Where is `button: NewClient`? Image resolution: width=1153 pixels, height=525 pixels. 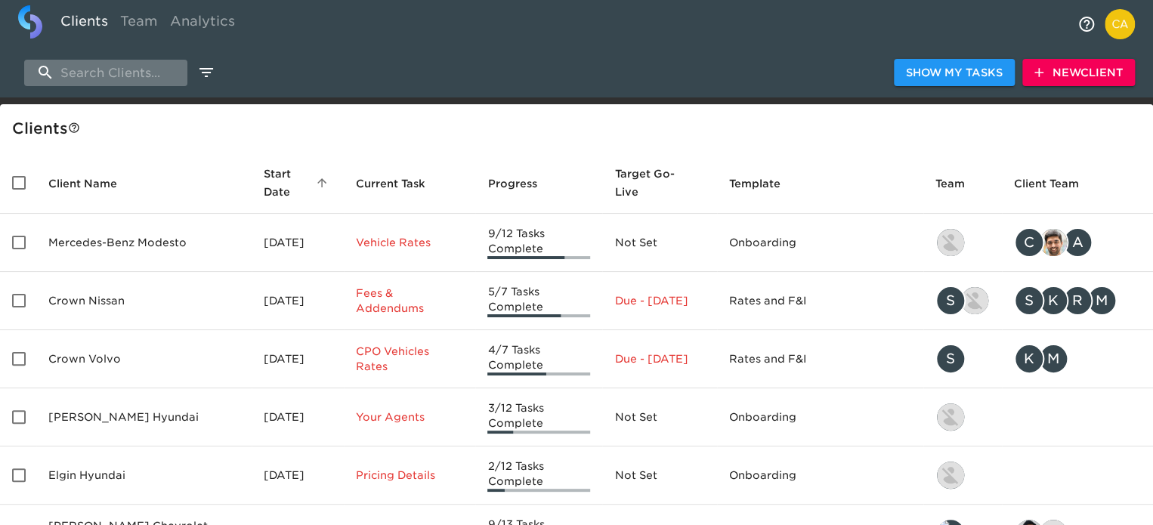 button: NewClient is located at coordinates (1078, 73).